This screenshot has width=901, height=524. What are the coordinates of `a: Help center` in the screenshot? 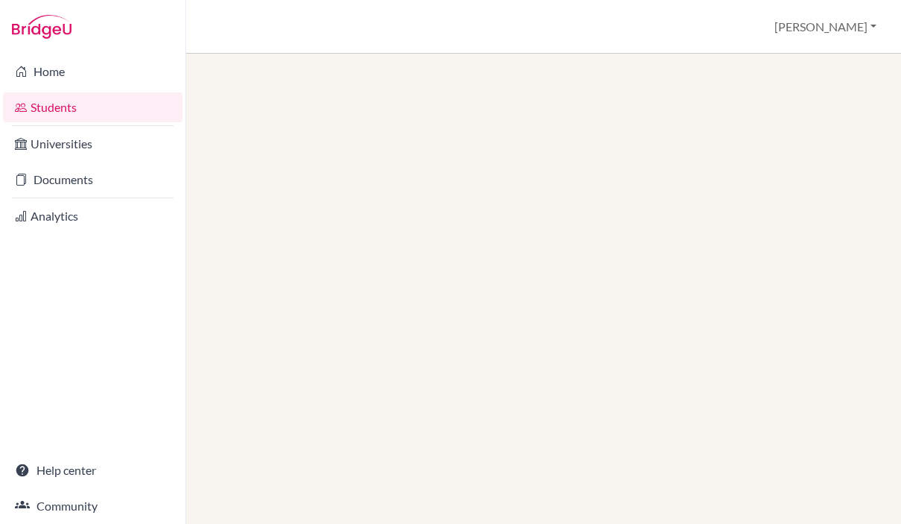 It's located at (92, 470).